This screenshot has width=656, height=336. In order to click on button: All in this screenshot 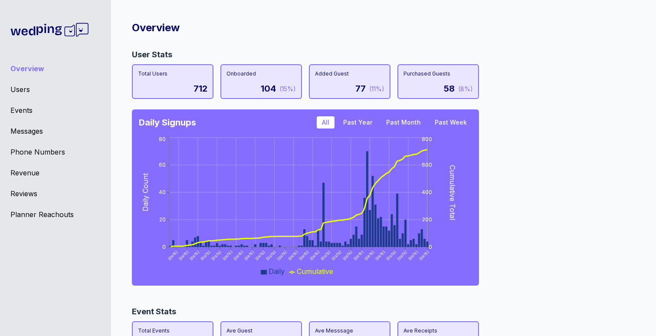, I will do `click(325, 122)`.